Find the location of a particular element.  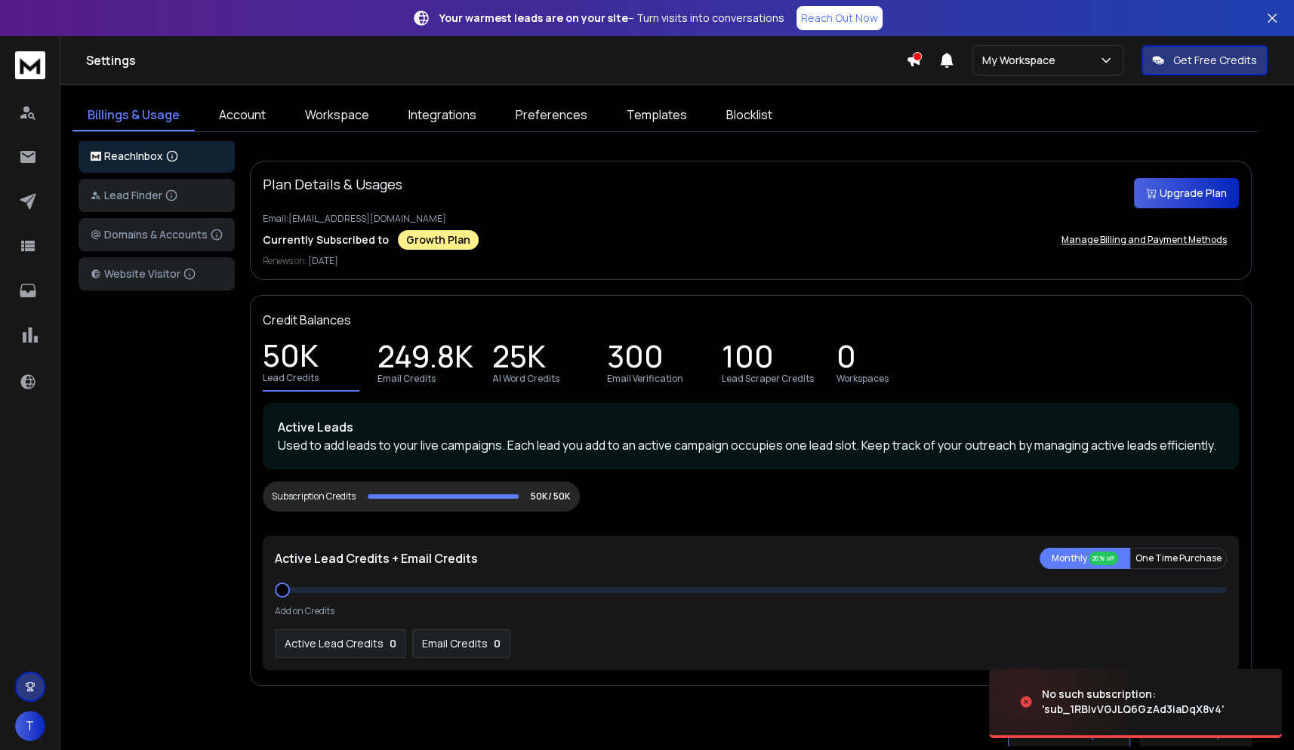

div: Subscription Credits is located at coordinates (313, 497).